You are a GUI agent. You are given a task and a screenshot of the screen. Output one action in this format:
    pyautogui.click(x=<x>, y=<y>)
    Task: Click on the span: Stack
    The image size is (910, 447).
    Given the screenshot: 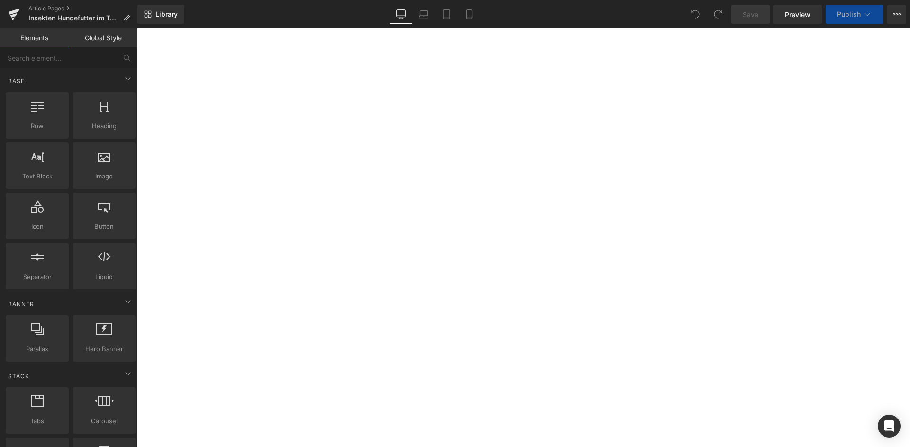 What is the action you would take?
    pyautogui.click(x=18, y=375)
    